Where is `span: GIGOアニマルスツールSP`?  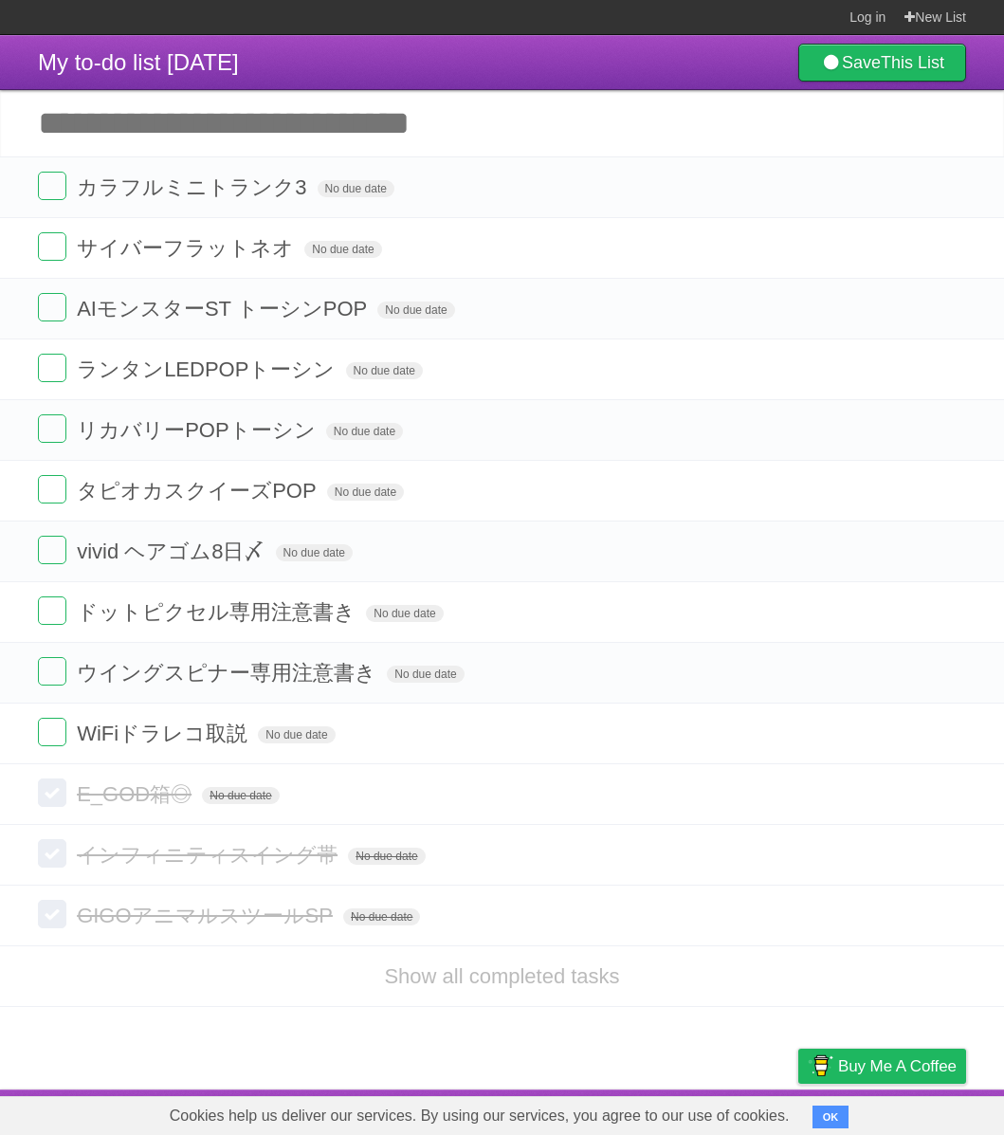 span: GIGOアニマルスツールSP is located at coordinates (207, 915).